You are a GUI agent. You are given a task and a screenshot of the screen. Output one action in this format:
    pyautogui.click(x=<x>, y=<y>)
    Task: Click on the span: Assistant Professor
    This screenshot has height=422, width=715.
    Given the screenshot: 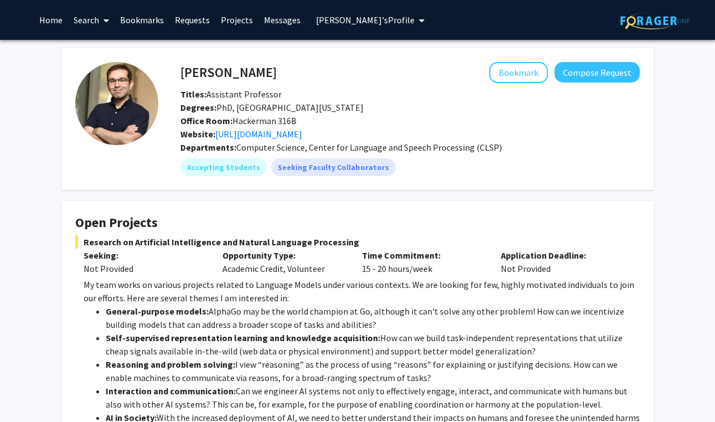 What is the action you would take?
    pyautogui.click(x=231, y=94)
    